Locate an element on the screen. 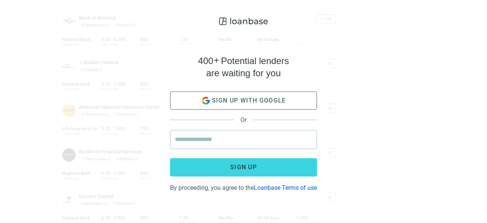 The image size is (487, 223). span: 400 is located at coordinates (206, 61).